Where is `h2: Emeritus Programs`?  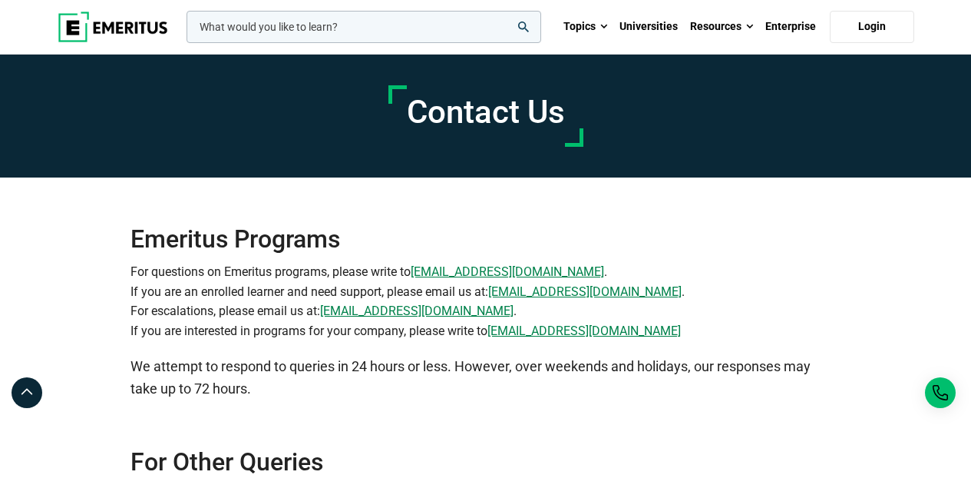 h2: Emeritus Programs is located at coordinates (485, 216).